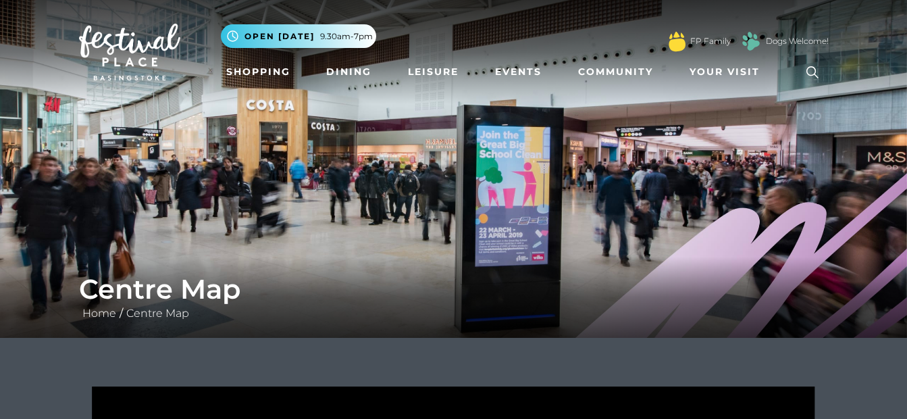 The height and width of the screenshot is (419, 907). I want to click on a: Shopping, so click(258, 72).